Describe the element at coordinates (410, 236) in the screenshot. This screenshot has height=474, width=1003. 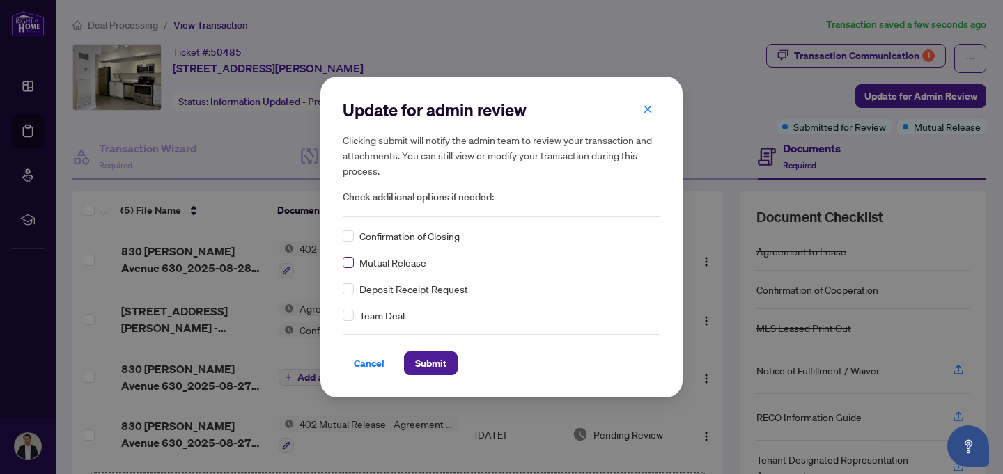
I see `span: Confirmation of Closing` at that location.